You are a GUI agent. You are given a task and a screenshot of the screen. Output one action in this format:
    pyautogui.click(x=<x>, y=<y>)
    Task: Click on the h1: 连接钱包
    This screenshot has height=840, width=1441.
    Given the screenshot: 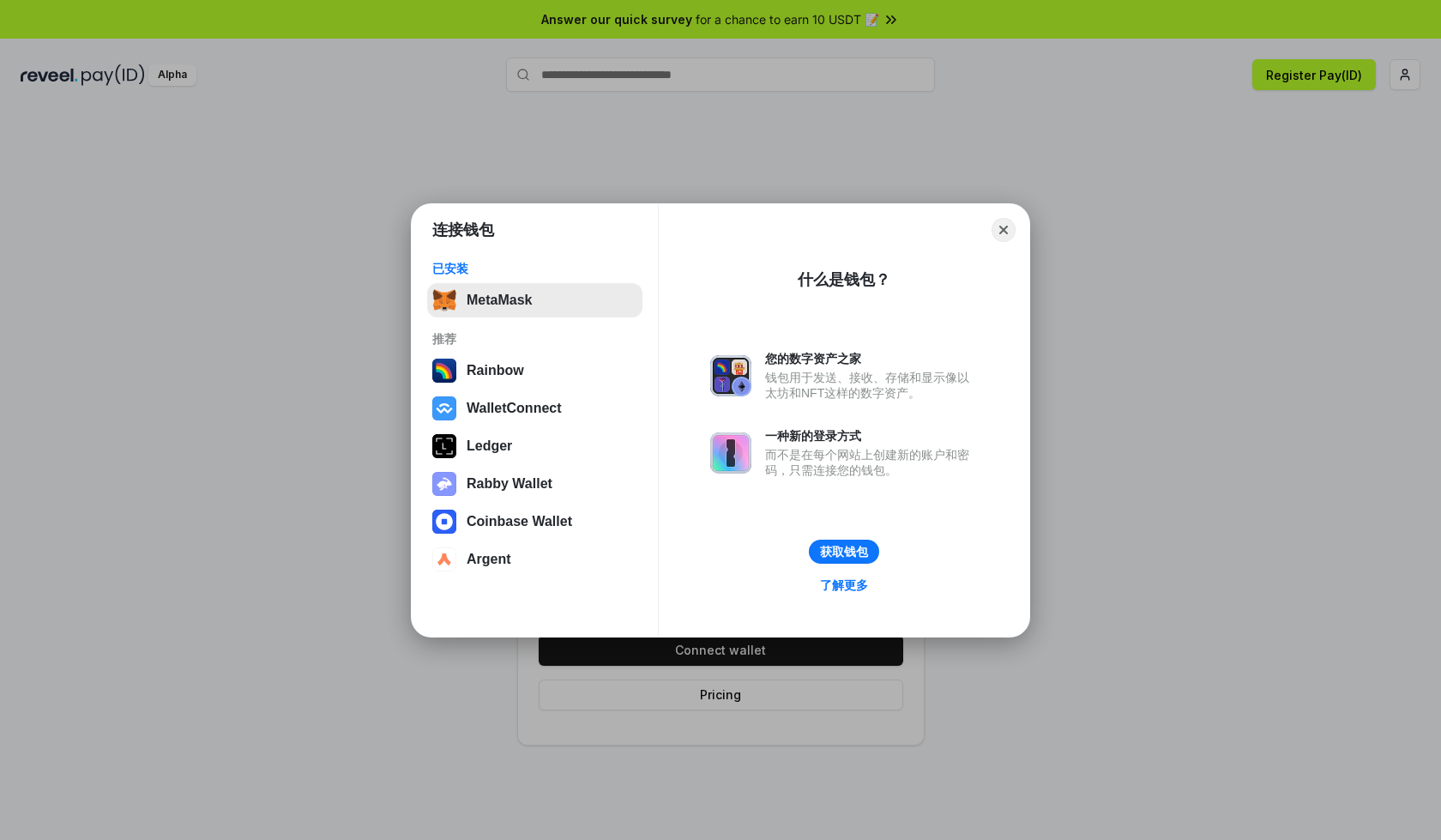 What is the action you would take?
    pyautogui.click(x=463, y=230)
    